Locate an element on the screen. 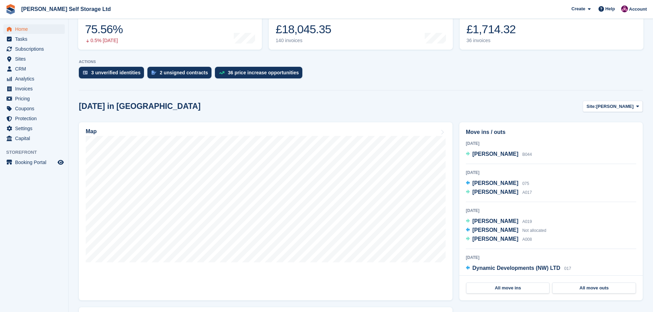 The height and width of the screenshot is (312, 653). span: Help is located at coordinates (610, 9).